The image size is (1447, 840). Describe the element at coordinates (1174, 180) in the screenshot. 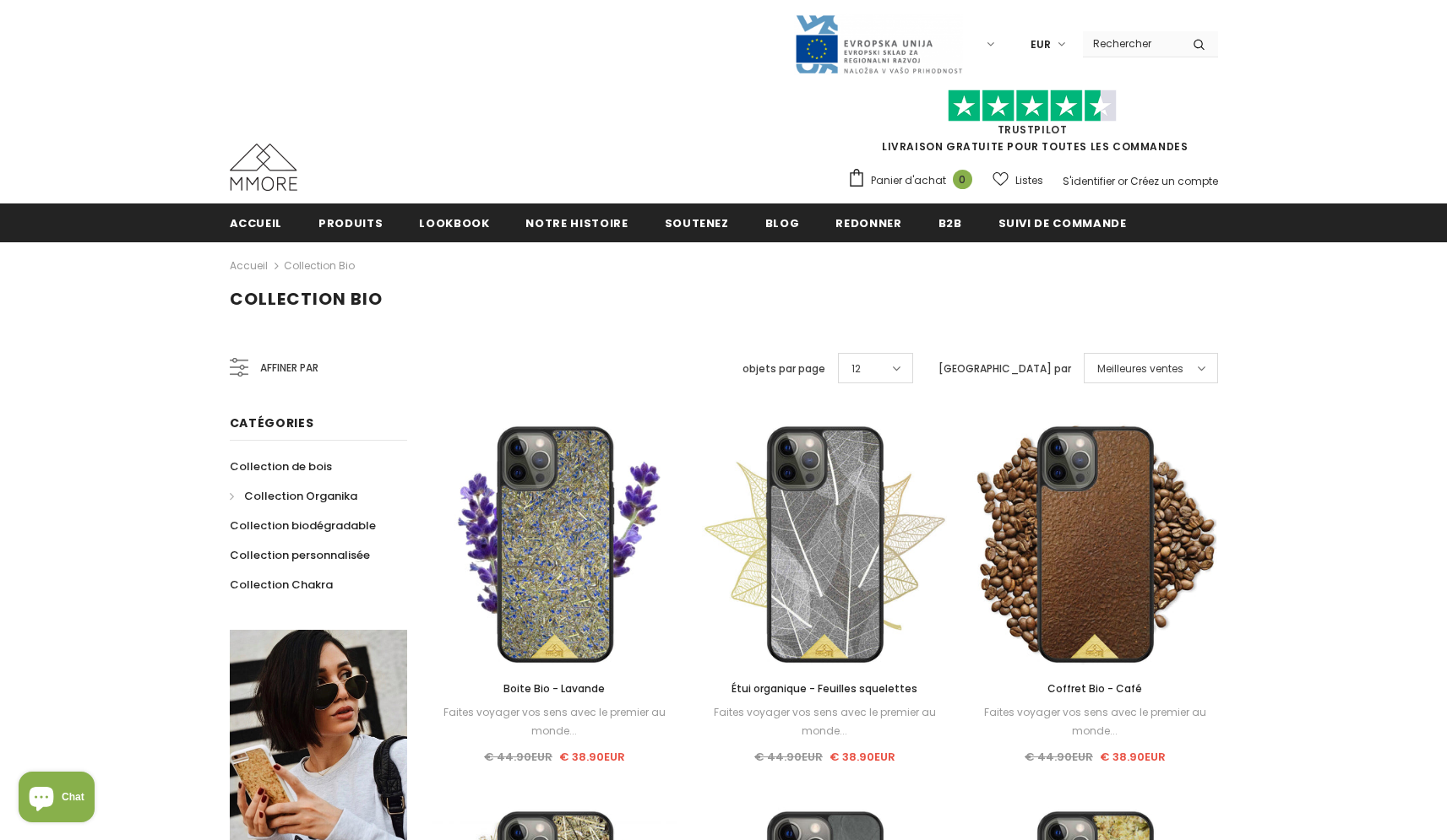

I see `a: Créez un compte` at that location.